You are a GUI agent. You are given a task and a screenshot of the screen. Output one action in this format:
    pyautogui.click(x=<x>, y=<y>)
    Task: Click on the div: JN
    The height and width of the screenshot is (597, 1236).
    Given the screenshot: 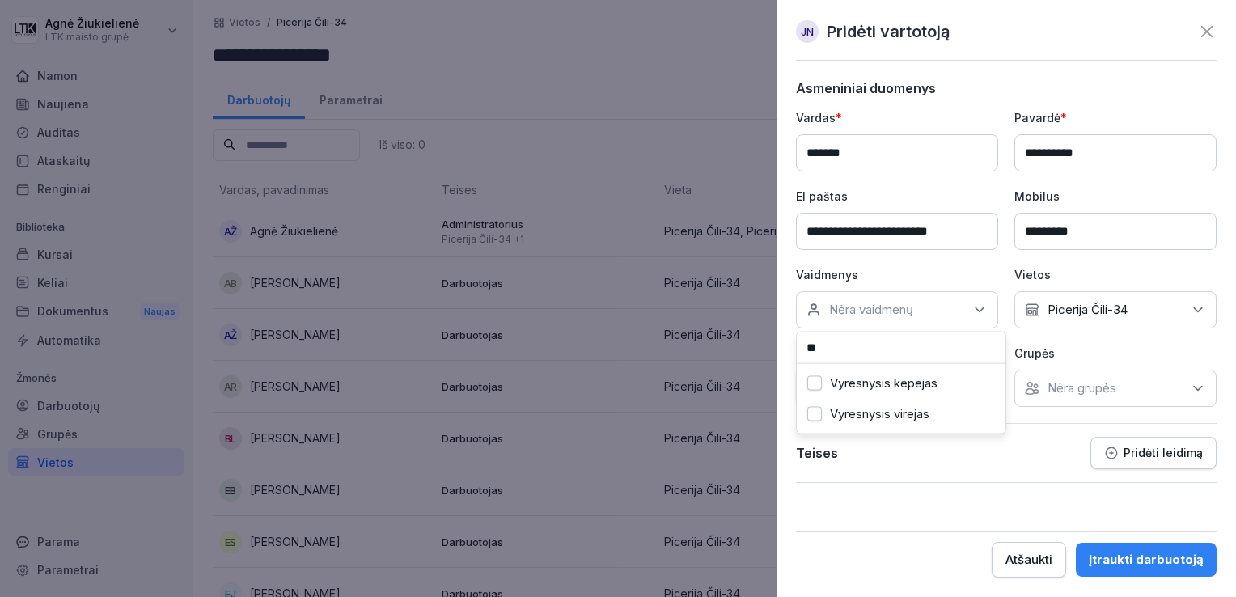 What is the action you would take?
    pyautogui.click(x=807, y=32)
    